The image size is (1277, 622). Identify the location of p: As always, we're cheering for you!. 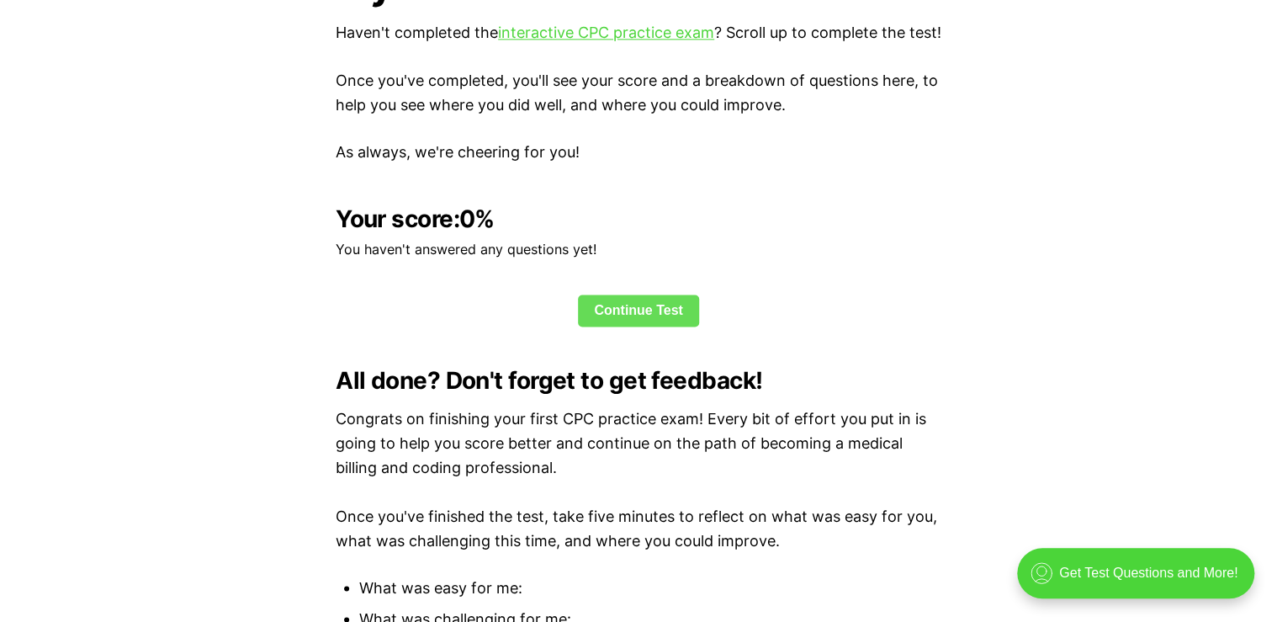
(639, 152).